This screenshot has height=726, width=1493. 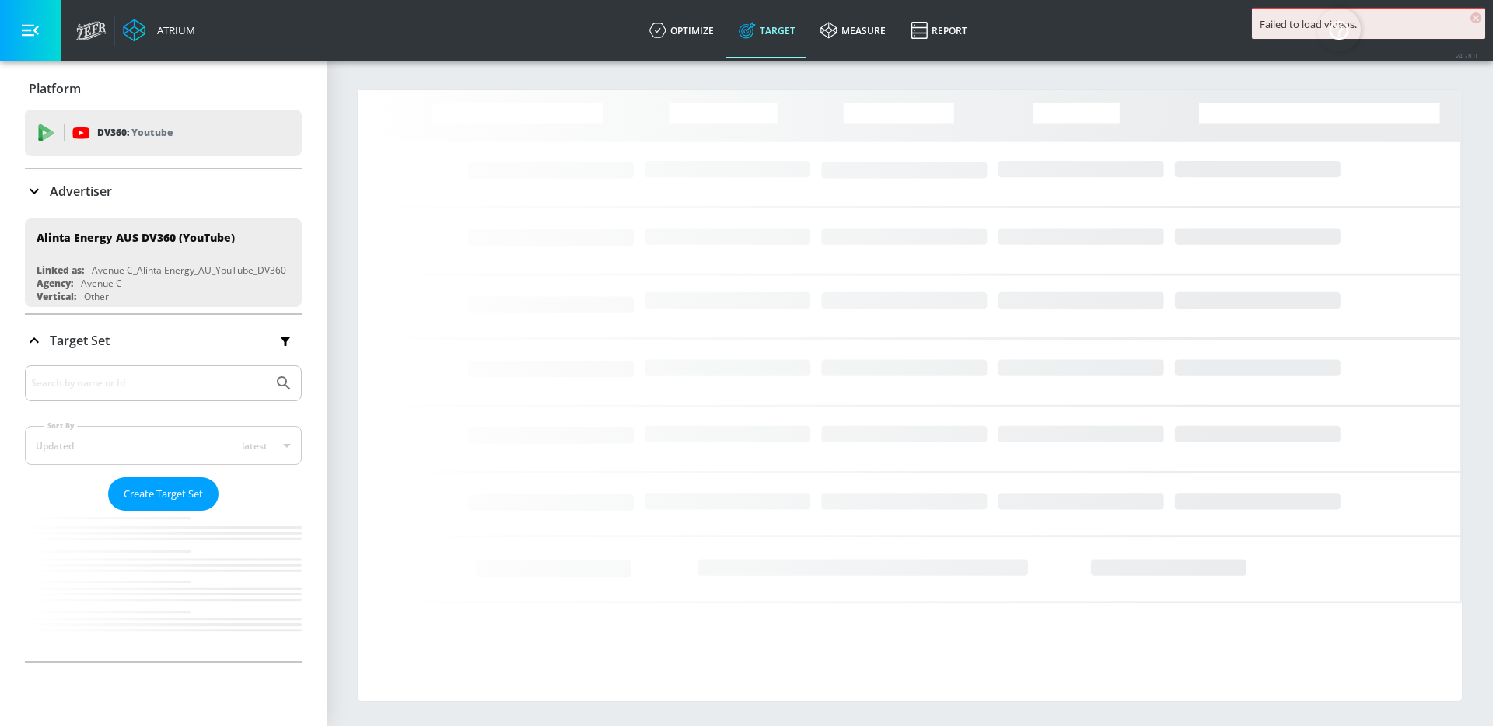 What do you see at coordinates (853, 30) in the screenshot?
I see `a: measure` at bounding box center [853, 30].